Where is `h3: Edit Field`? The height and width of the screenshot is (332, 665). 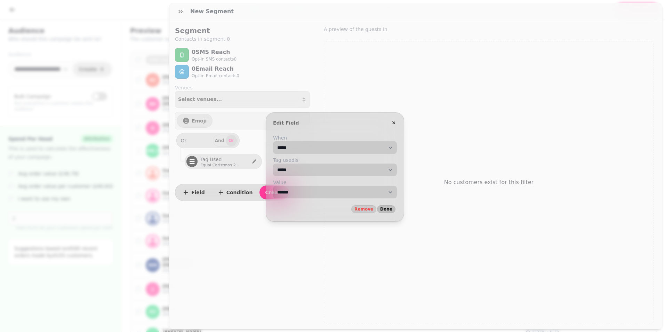 h3: Edit Field is located at coordinates (286, 123).